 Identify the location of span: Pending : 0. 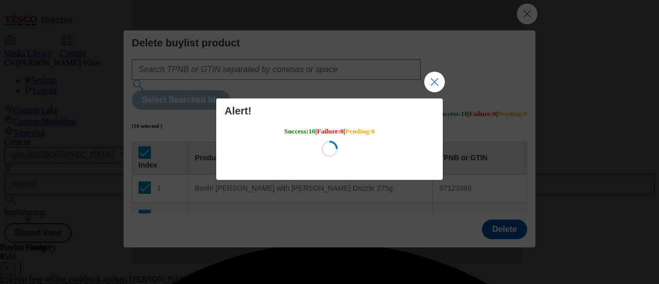
(360, 131).